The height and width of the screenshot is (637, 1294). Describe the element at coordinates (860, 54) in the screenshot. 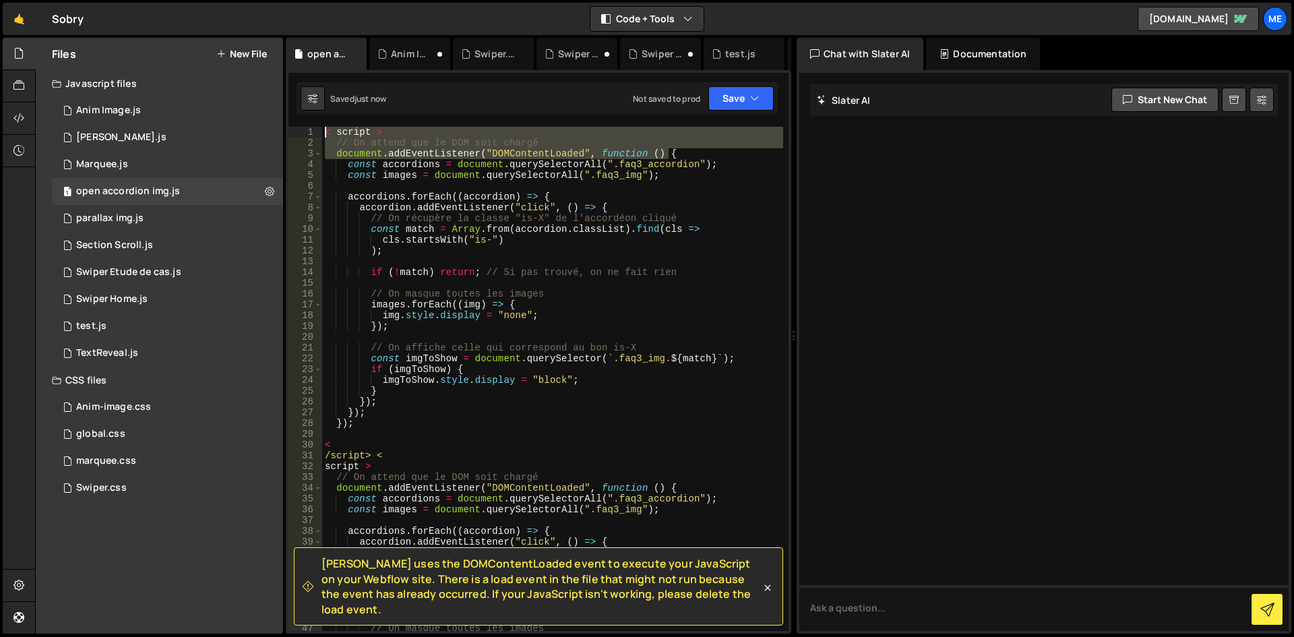

I see `div: Chat with Slater AI` at that location.